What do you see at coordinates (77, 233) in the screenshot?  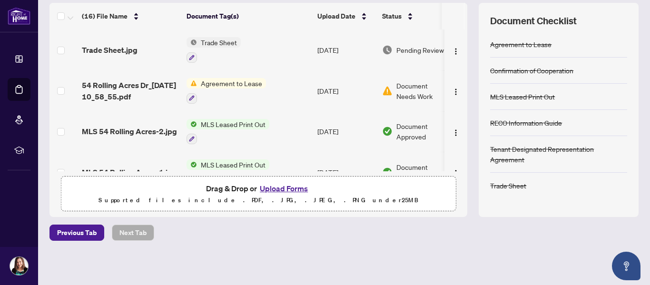 I see `button: Previous Tab` at bounding box center [77, 233].